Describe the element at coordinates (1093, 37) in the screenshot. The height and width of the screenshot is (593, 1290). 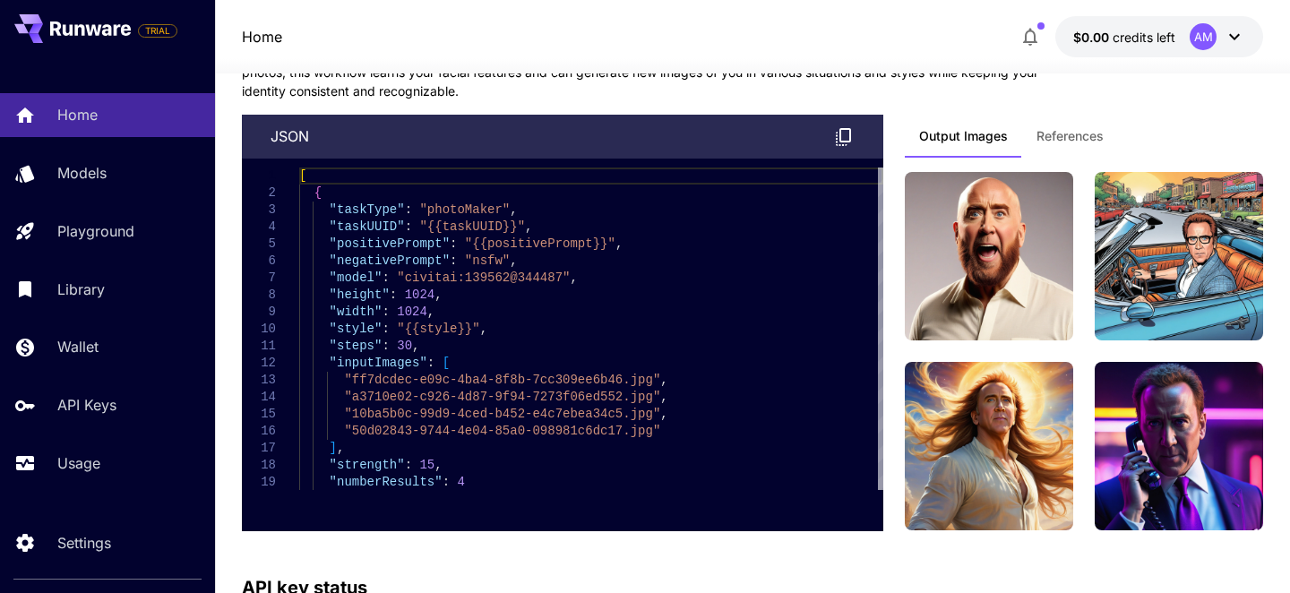
I see `span: $0.00` at that location.